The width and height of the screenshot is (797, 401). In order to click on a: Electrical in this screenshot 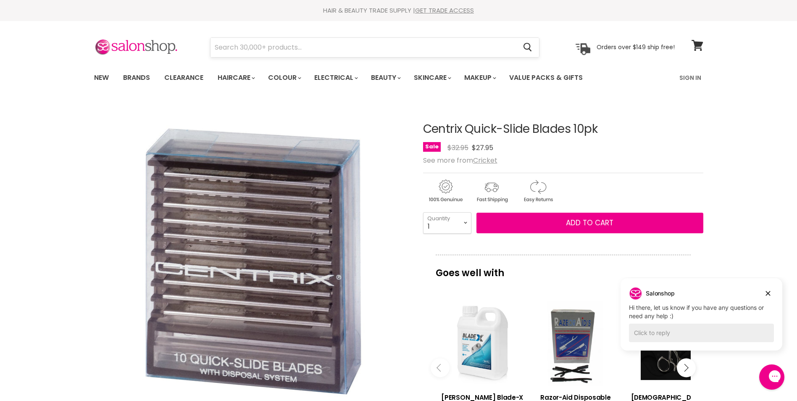, I will do `click(335, 78)`.